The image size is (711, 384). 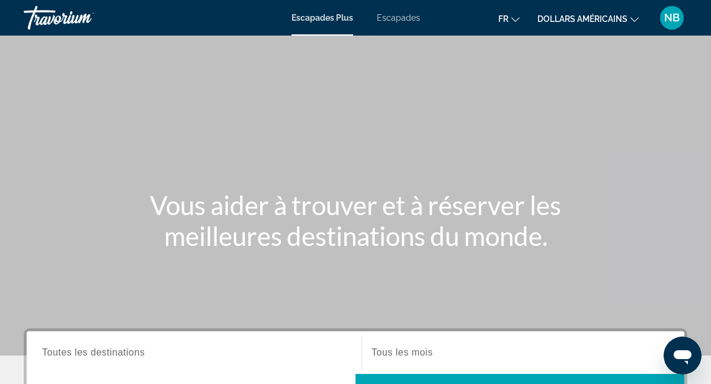 What do you see at coordinates (398, 18) in the screenshot?
I see `a: Escapades` at bounding box center [398, 18].